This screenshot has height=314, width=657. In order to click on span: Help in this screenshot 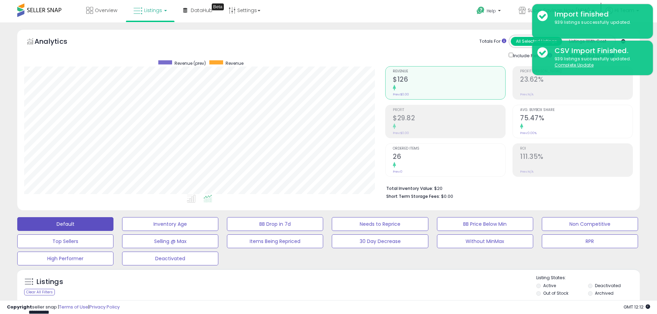, I will do `click(491, 11)`.